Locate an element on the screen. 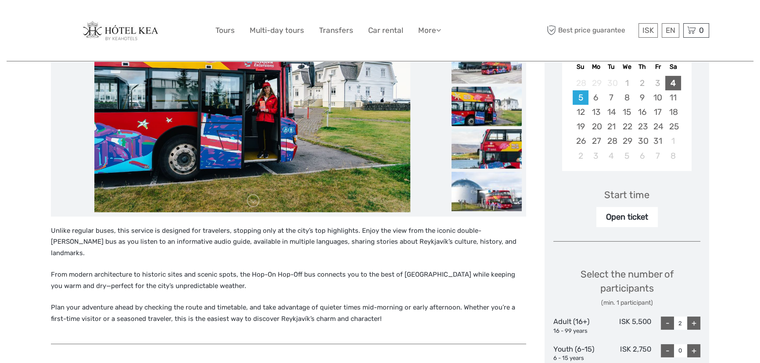 This screenshot has width=760, height=363. div: Start time is located at coordinates (627, 195).